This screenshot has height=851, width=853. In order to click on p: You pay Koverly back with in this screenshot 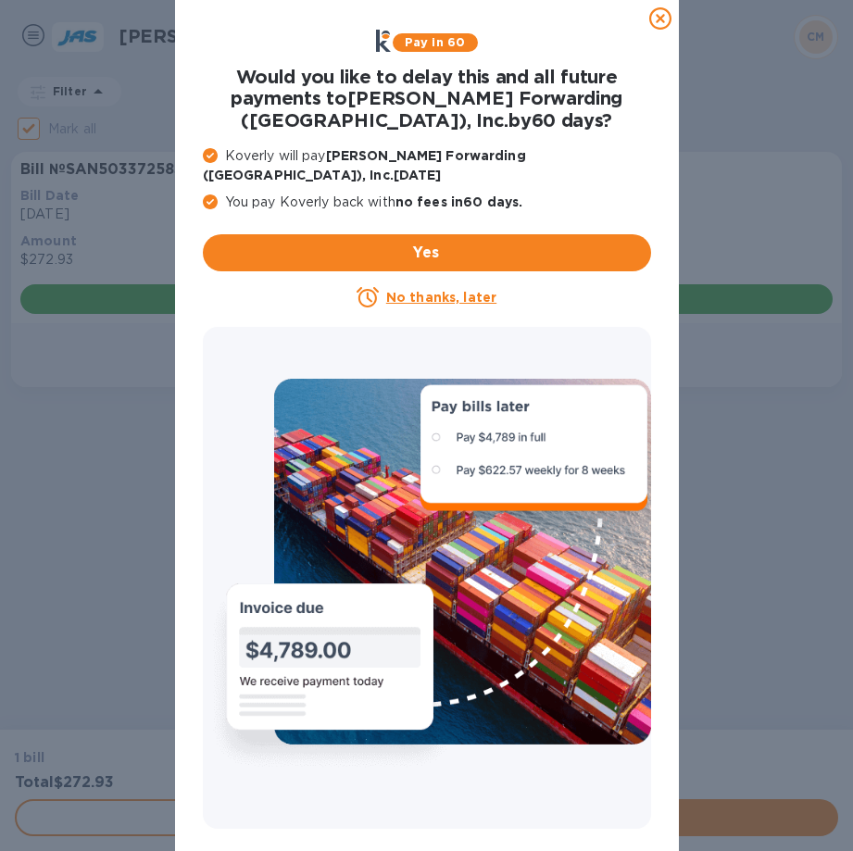, I will do `click(427, 202)`.